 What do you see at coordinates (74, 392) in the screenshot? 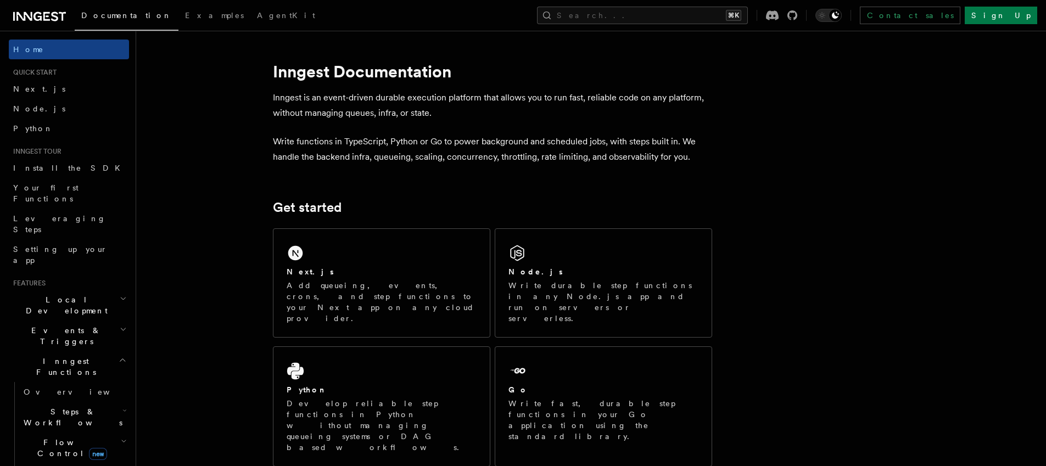
I see `a: Overview` at bounding box center [74, 392].